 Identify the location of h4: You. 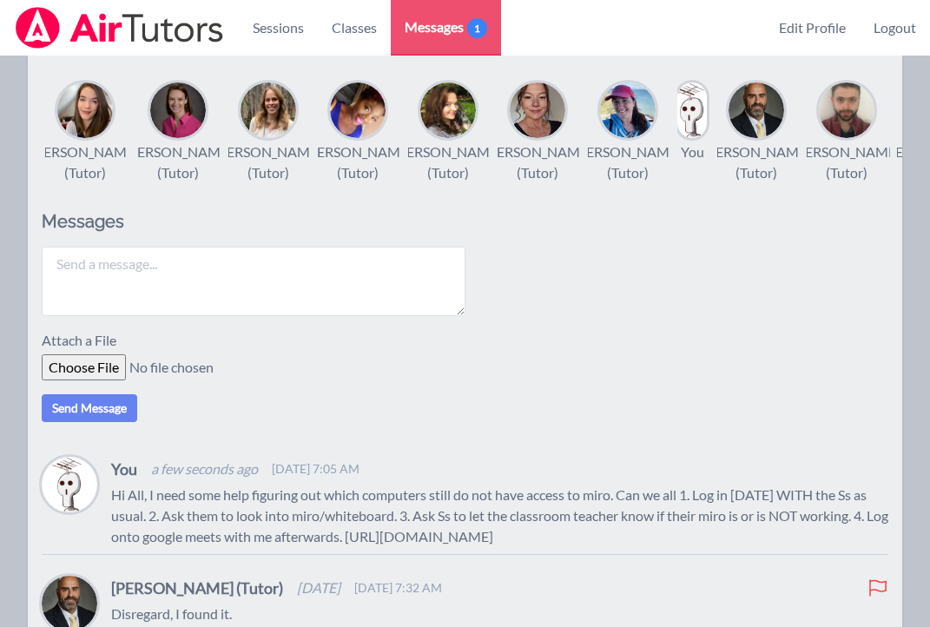
(124, 469).